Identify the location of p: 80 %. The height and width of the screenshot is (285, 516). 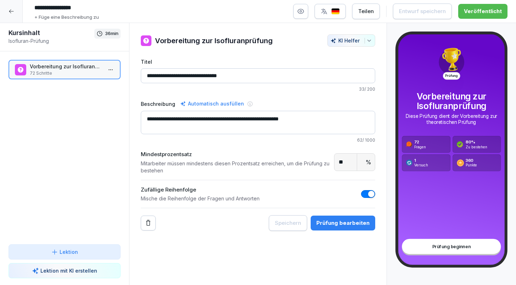
(476, 142).